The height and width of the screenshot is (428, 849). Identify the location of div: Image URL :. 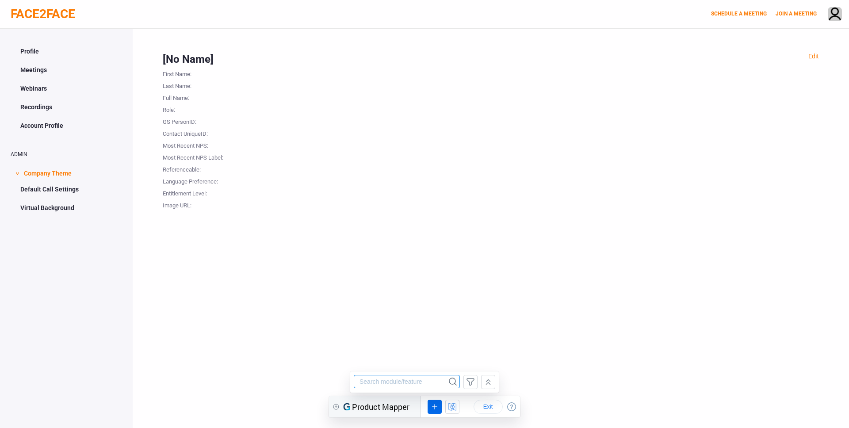
(207, 204).